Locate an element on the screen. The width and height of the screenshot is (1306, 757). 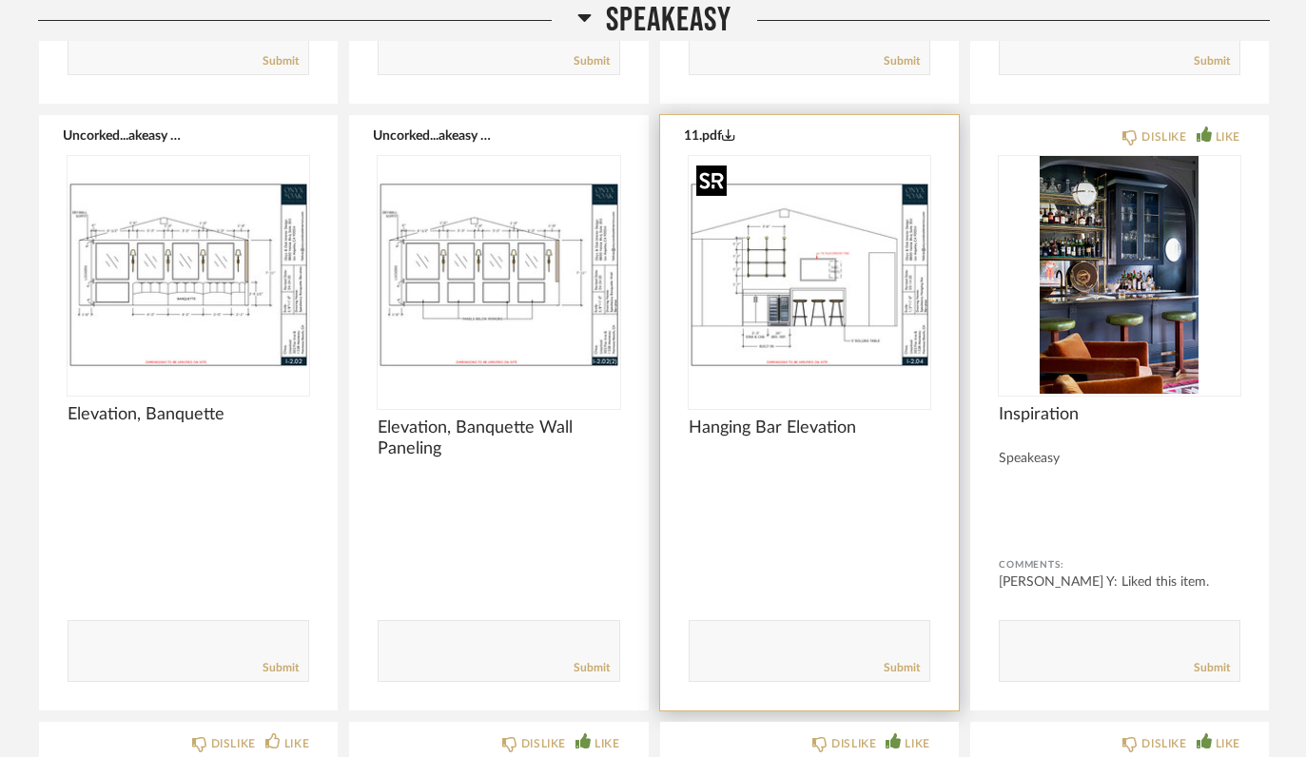
span: Hanging Bar Elevation is located at coordinates (809, 428).